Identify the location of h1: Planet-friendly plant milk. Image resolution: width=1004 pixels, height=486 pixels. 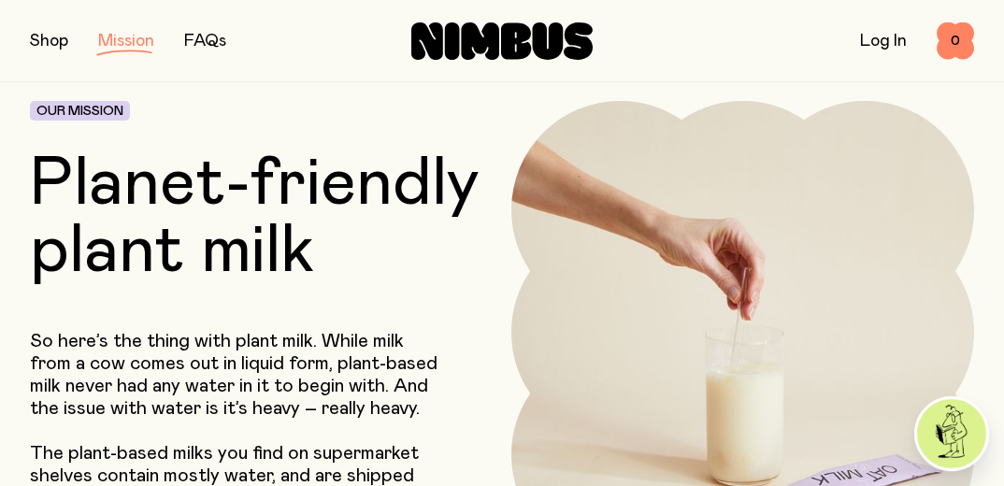
(261, 218).